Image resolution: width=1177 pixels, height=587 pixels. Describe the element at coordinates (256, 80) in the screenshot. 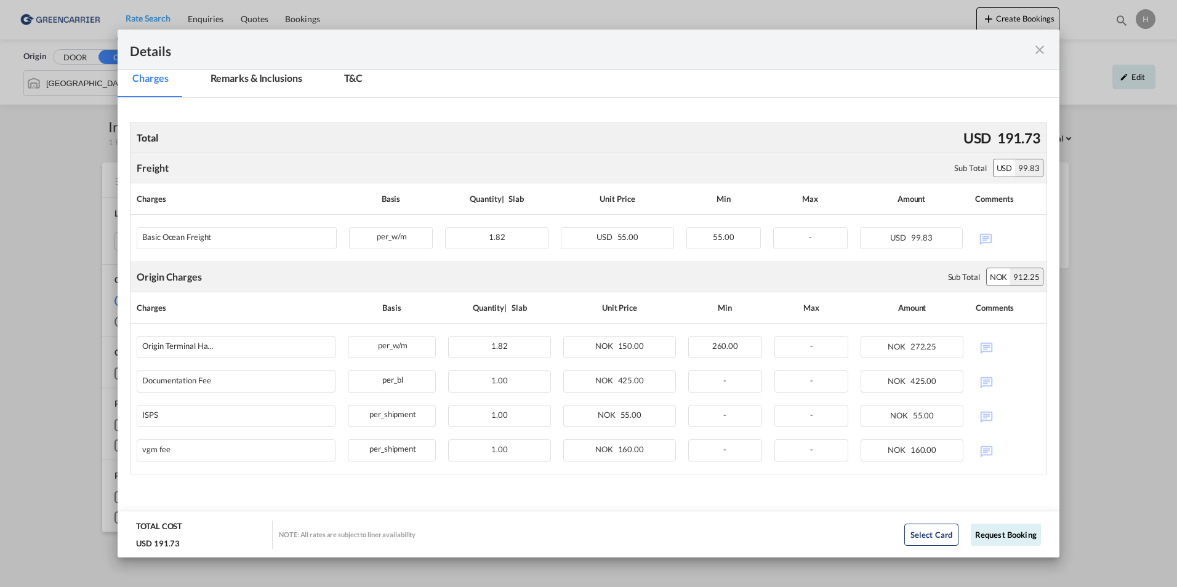

I see `md-tab-item: Remarks & Inclusions` at that location.